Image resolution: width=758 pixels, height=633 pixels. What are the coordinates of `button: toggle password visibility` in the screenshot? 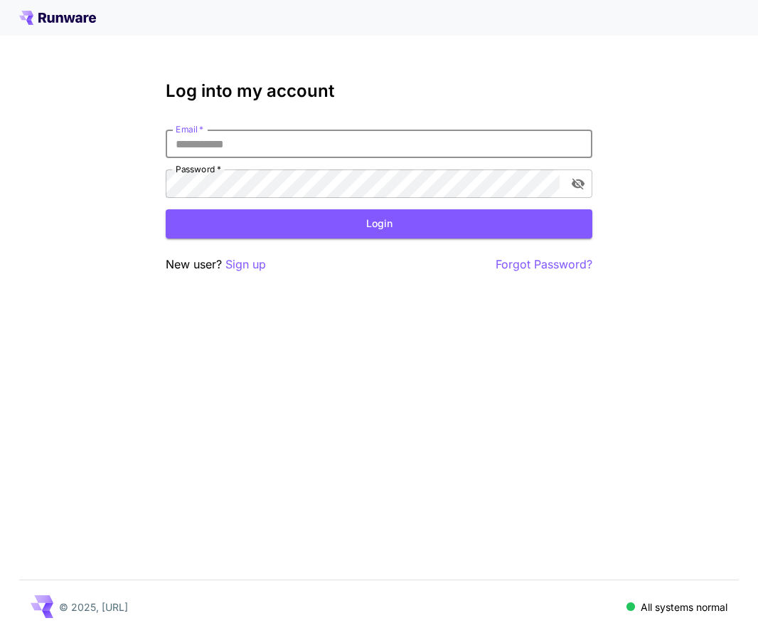 It's located at (578, 184).